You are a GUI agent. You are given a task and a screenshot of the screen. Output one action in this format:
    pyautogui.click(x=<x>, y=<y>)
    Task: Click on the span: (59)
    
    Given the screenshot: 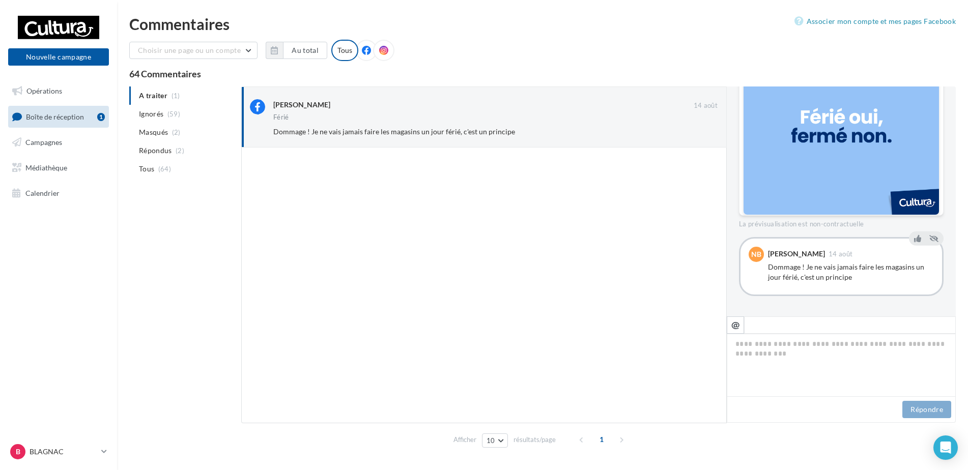 What is the action you would take?
    pyautogui.click(x=174, y=114)
    